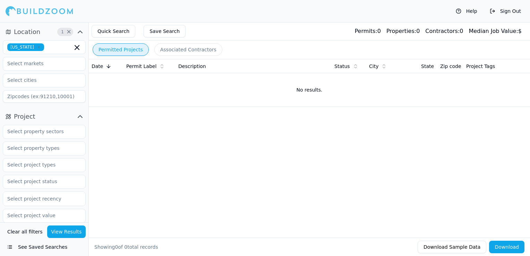 The width and height of the screenshot is (530, 256). Describe the element at coordinates (192, 66) in the screenshot. I see `span: Description` at that location.